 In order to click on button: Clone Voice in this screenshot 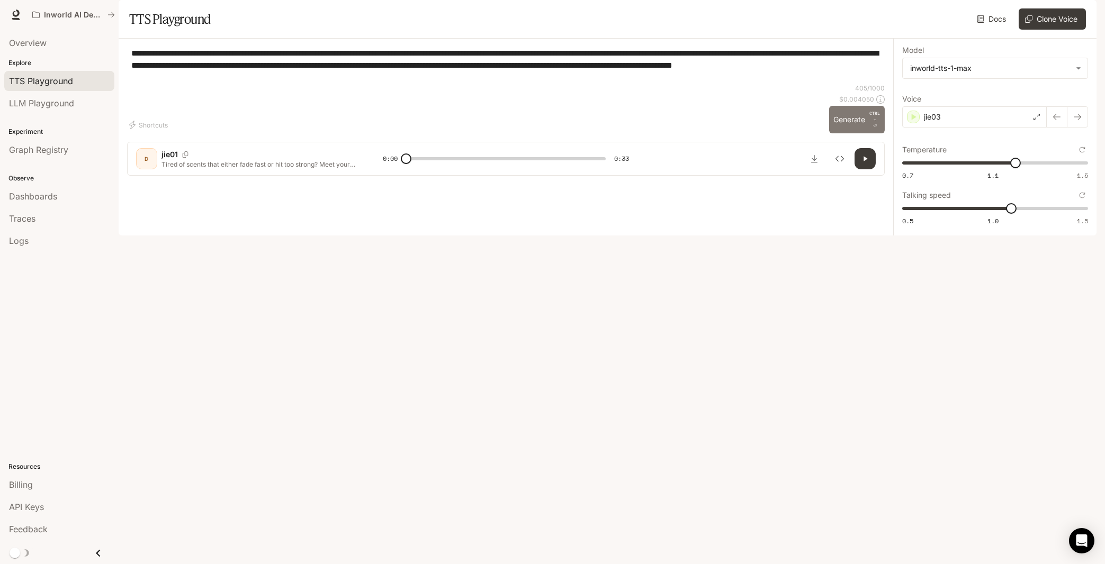, I will do `click(1052, 19)`.